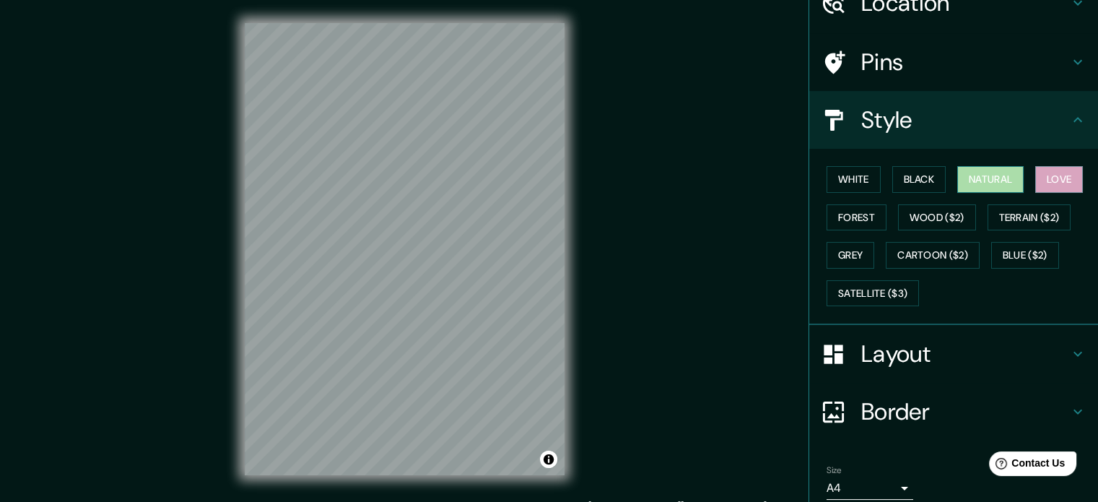 This screenshot has width=1098, height=502. I want to click on canvas: Map, so click(404, 249).